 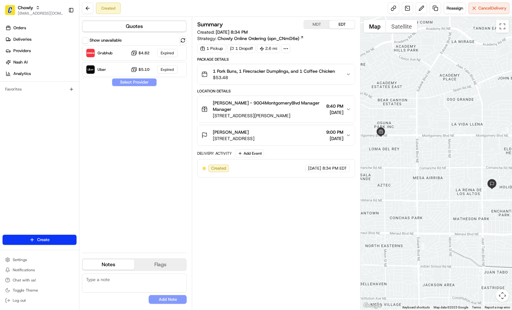 What do you see at coordinates (373, 306) in the screenshot?
I see `img: Google` at bounding box center [373, 306].